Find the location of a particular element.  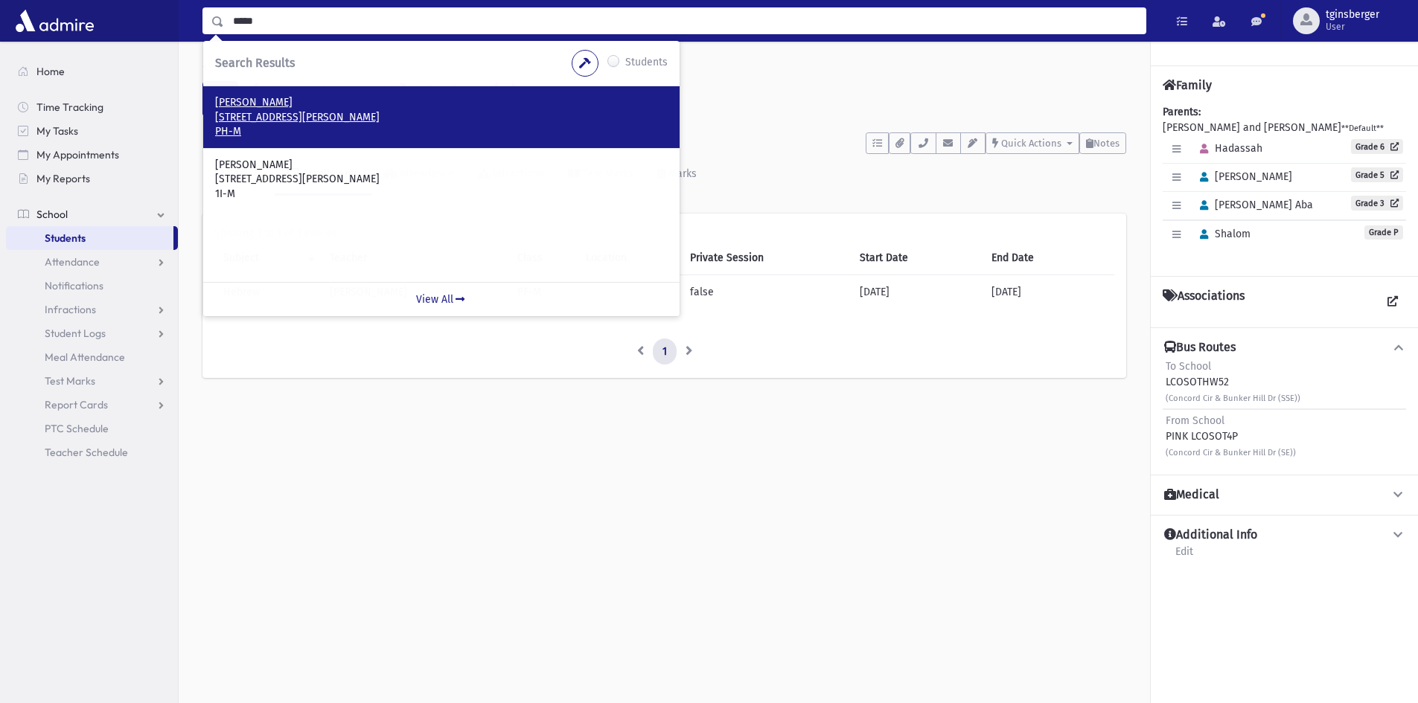

a: Activity is located at coordinates (238, 175).